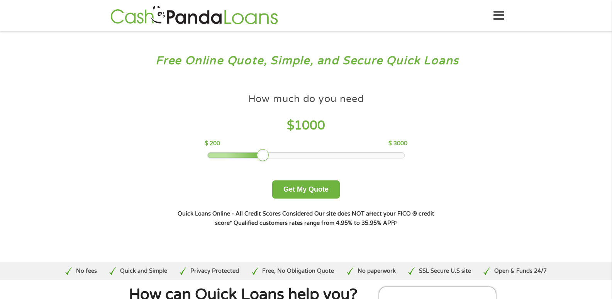 The width and height of the screenshot is (612, 299). Describe the element at coordinates (144, 271) in the screenshot. I see `p: Quick and Simple` at that location.